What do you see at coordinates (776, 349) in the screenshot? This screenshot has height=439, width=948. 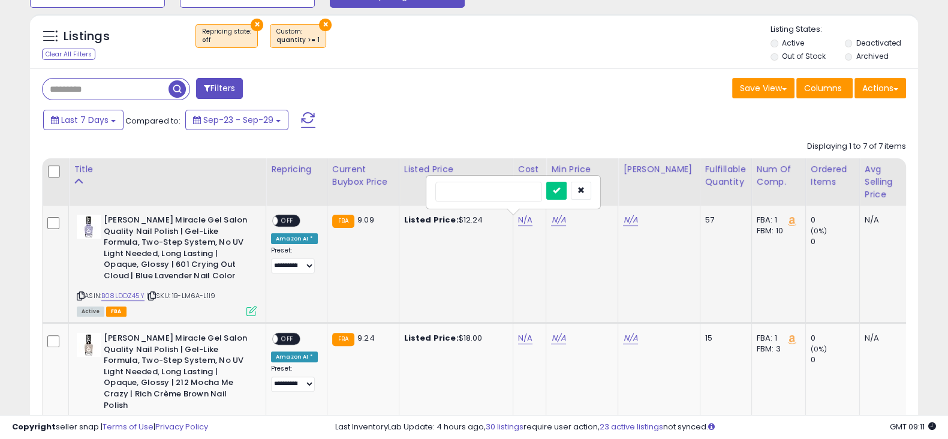 I see `div: FBM: 3` at bounding box center [776, 349].